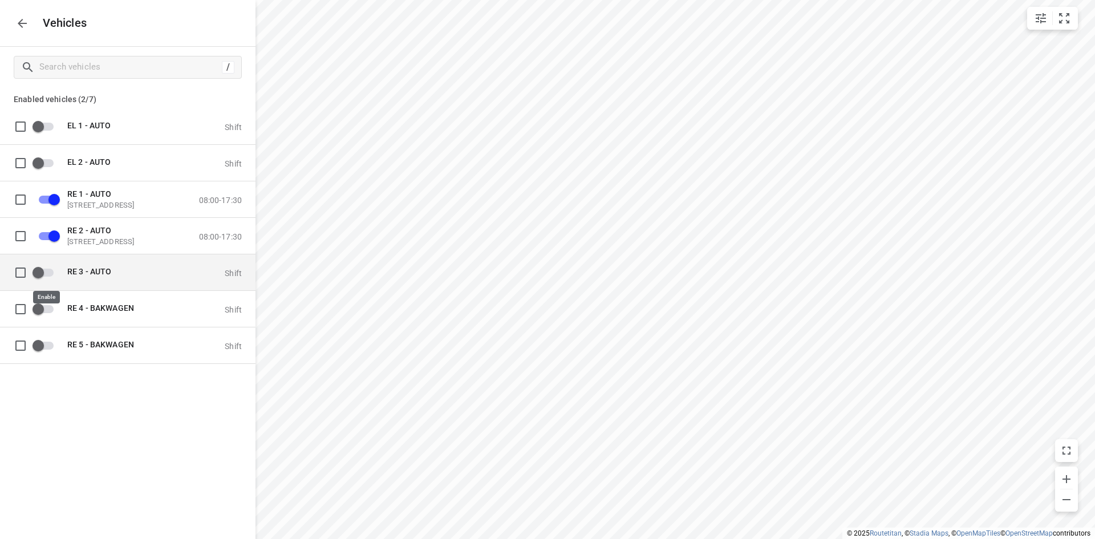 This screenshot has width=1095, height=539. I want to click on span: EL 2 - AUTO, so click(89, 161).